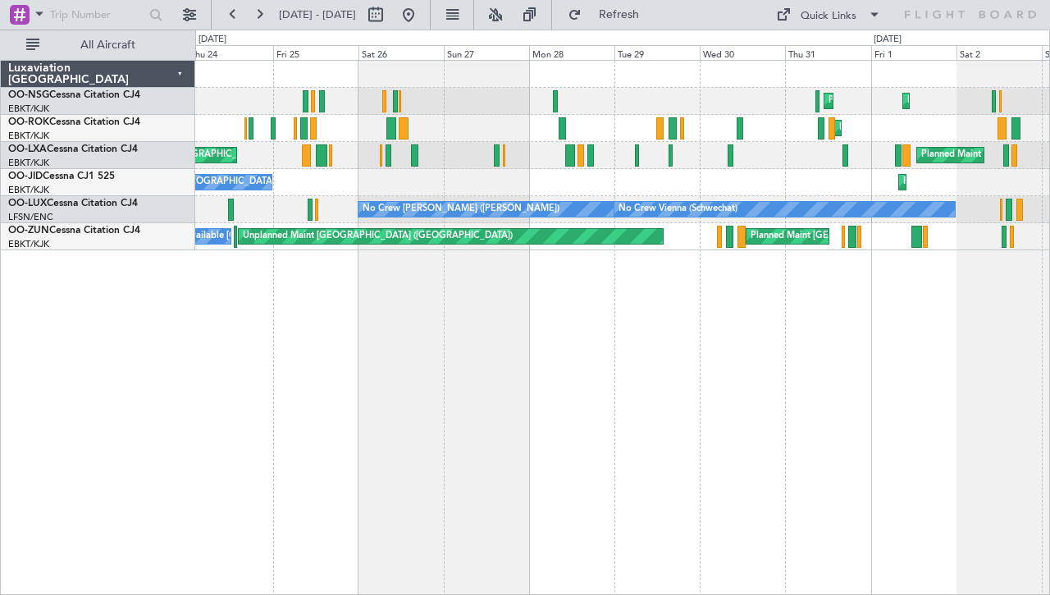 The height and width of the screenshot is (595, 1050). What do you see at coordinates (97, 15) in the screenshot?
I see `input: Trip Number` at bounding box center [97, 15].